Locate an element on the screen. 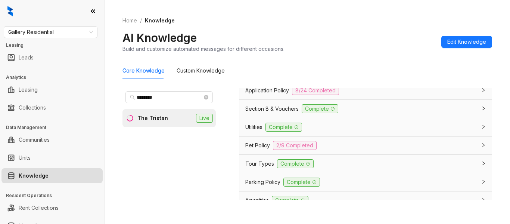  span: Parking Policy is located at coordinates (263, 182).